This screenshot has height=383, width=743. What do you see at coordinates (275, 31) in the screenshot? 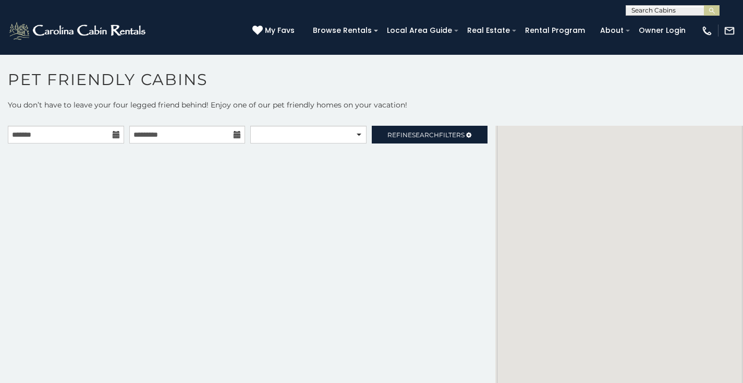
I see `a: My Favs` at bounding box center [275, 31].